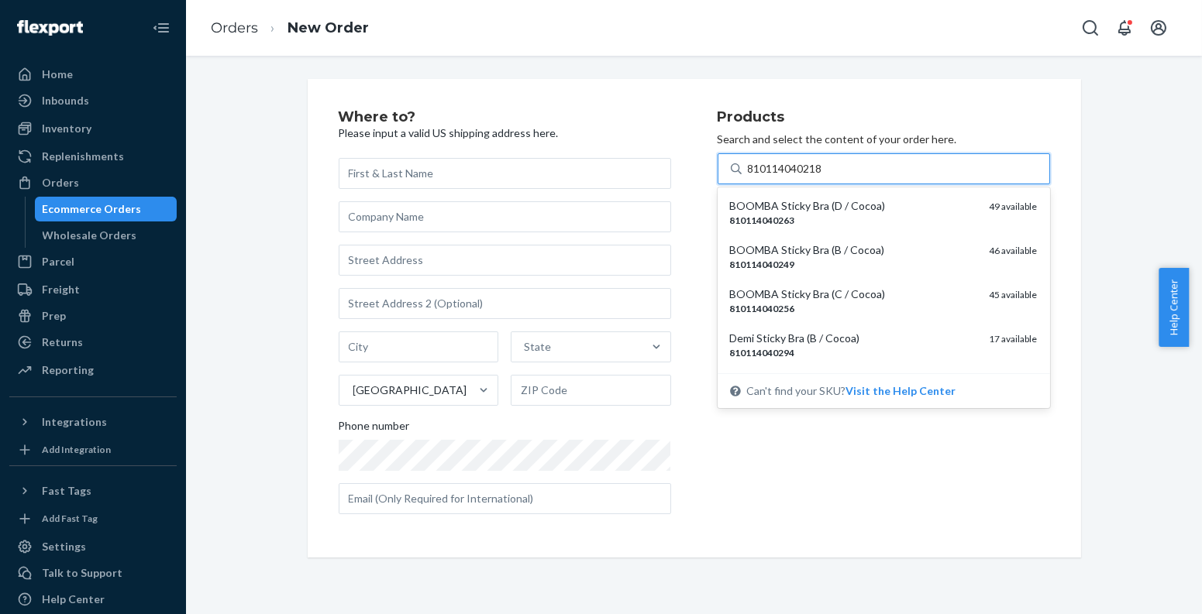 This screenshot has height=614, width=1202. I want to click on a: Prep, so click(93, 316).